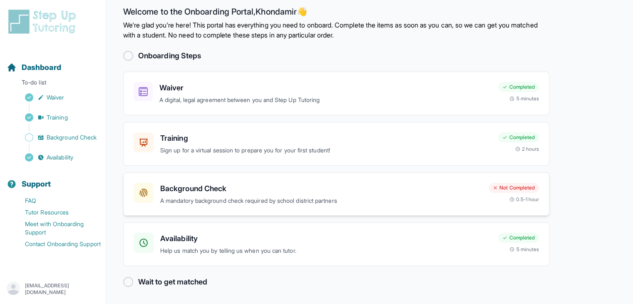 The height and width of the screenshot is (304, 633). What do you see at coordinates (169, 56) in the screenshot?
I see `h2: Onboarding Steps` at bounding box center [169, 56].